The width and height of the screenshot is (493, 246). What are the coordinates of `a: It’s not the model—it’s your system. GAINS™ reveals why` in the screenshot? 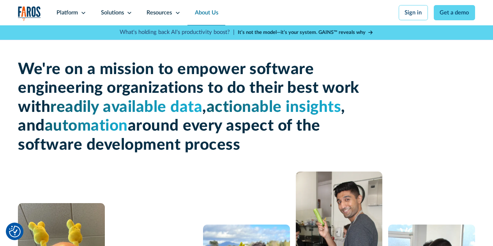 It's located at (306, 32).